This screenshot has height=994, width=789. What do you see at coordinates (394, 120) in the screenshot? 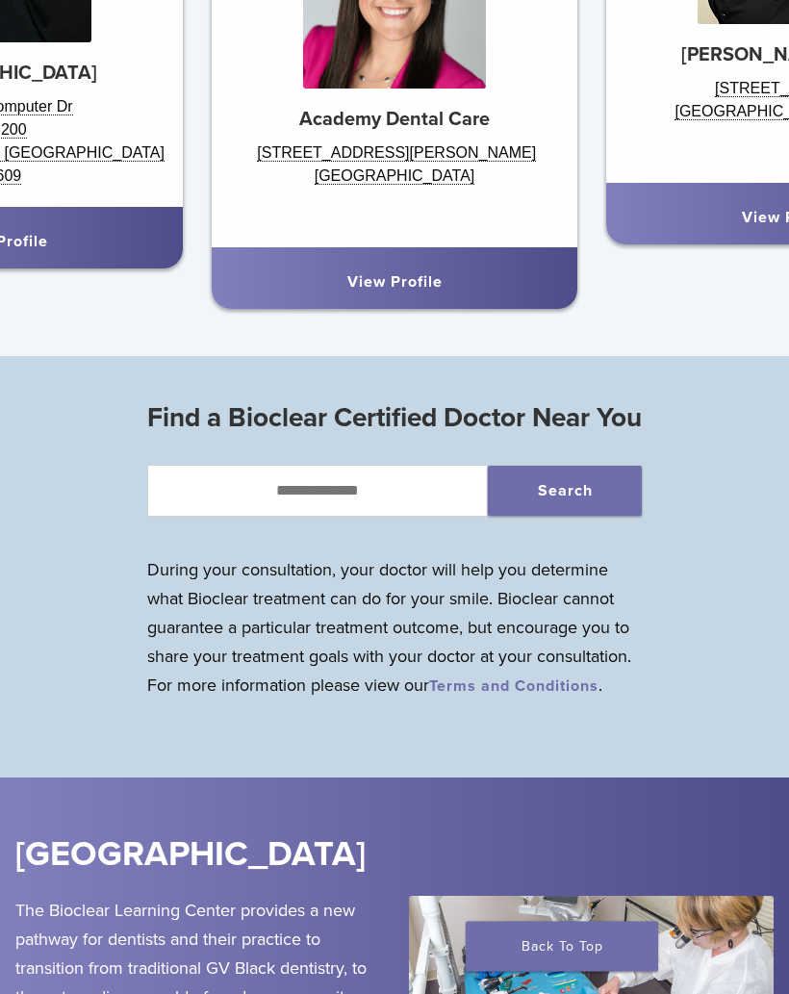
I see `strong: Academy Dental Care` at bounding box center [394, 120].